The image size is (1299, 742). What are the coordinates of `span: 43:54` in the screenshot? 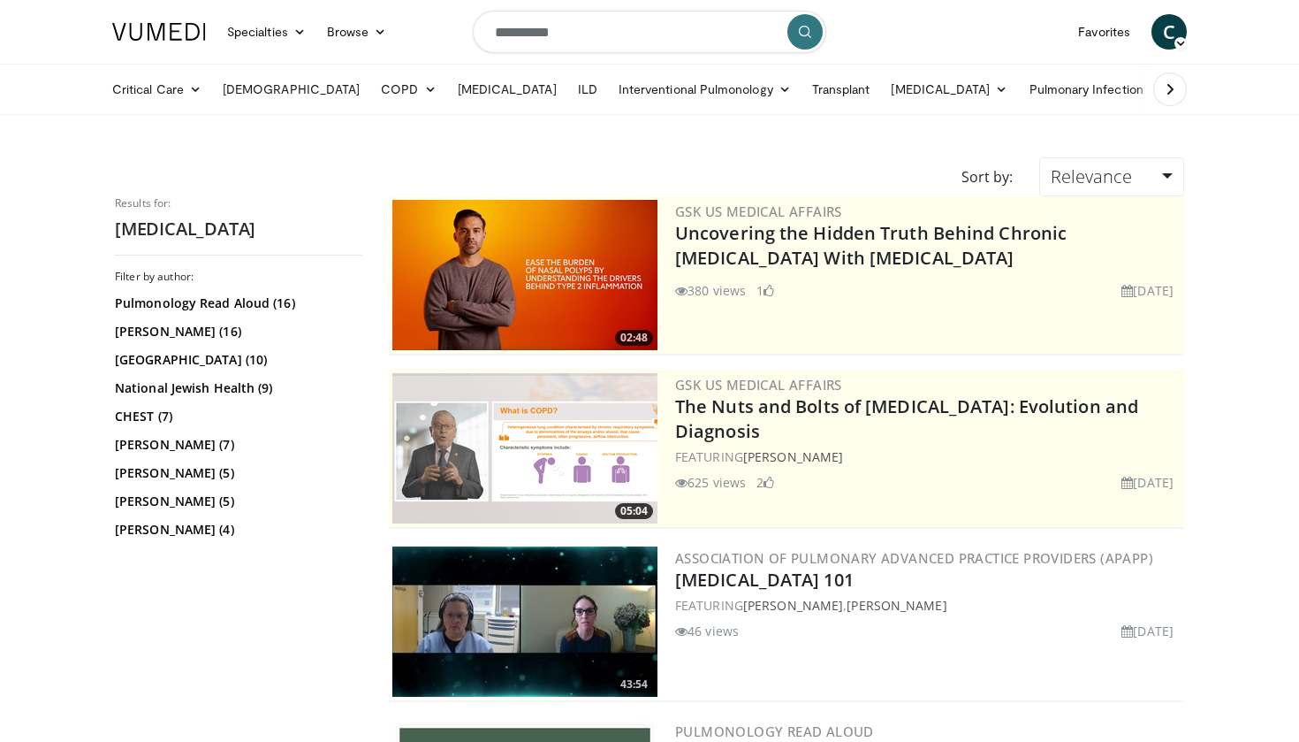 It's located at (634, 684).